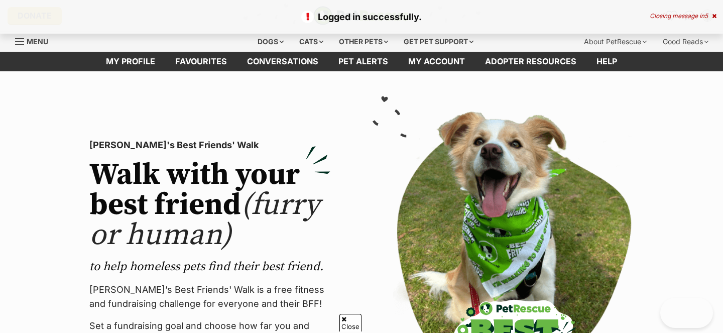 This screenshot has width=723, height=333. What do you see at coordinates (607, 61) in the screenshot?
I see `a: Help` at bounding box center [607, 61].